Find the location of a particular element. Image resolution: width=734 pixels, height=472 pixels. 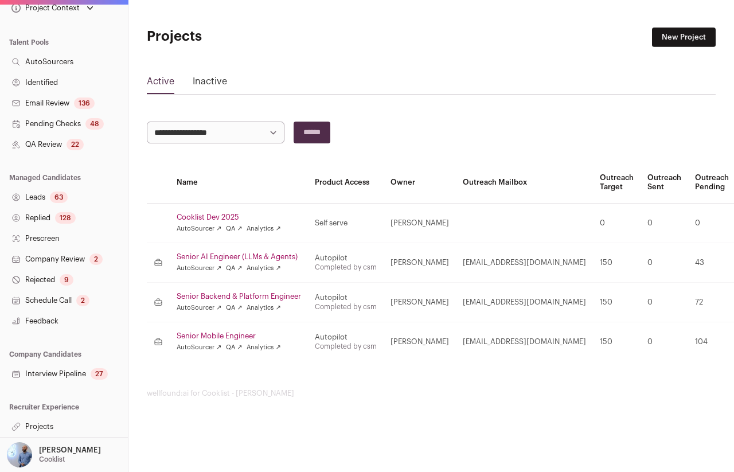

a: New Project is located at coordinates (683, 37).